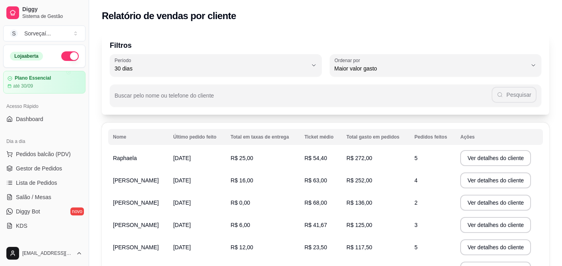 This screenshot has width=562, height=266. I want to click on span: R$ 0,00, so click(240, 203).